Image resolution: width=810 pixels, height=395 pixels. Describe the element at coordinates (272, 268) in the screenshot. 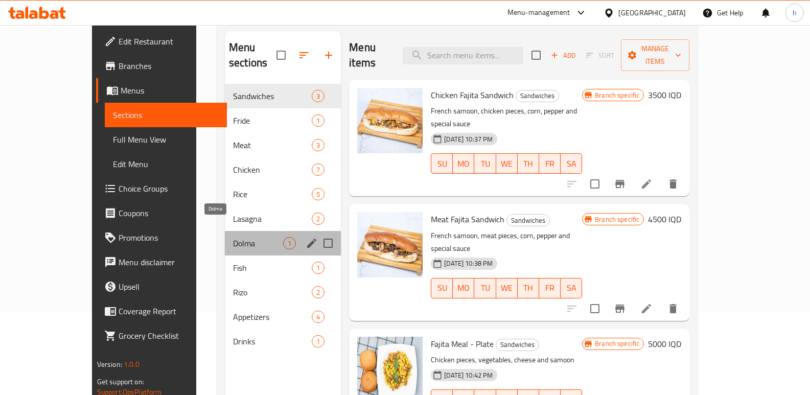

I see `div: Fish` at that location.